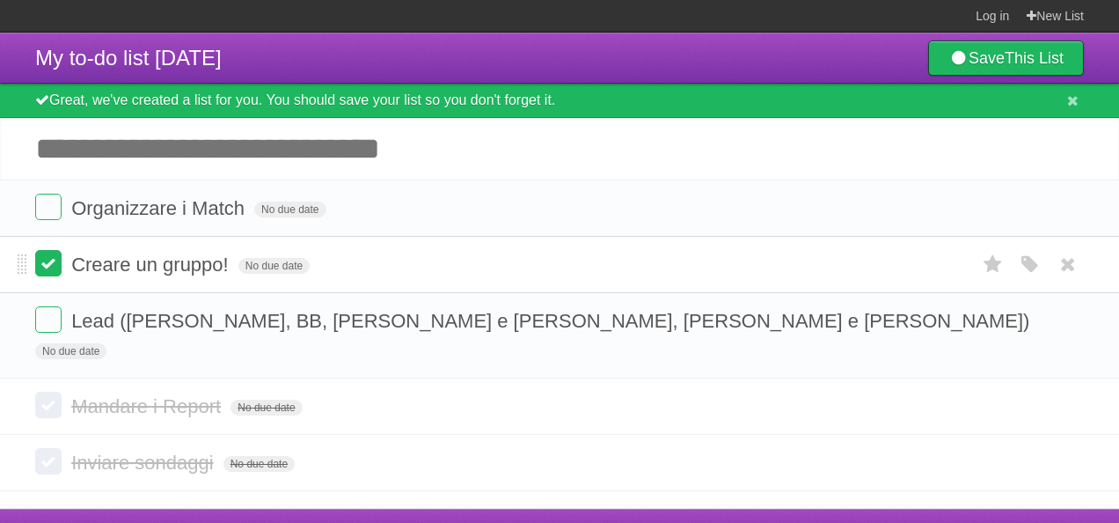 This screenshot has width=1119, height=523. Describe the element at coordinates (1006, 58) in the screenshot. I see `a: SaveThis List` at that location.